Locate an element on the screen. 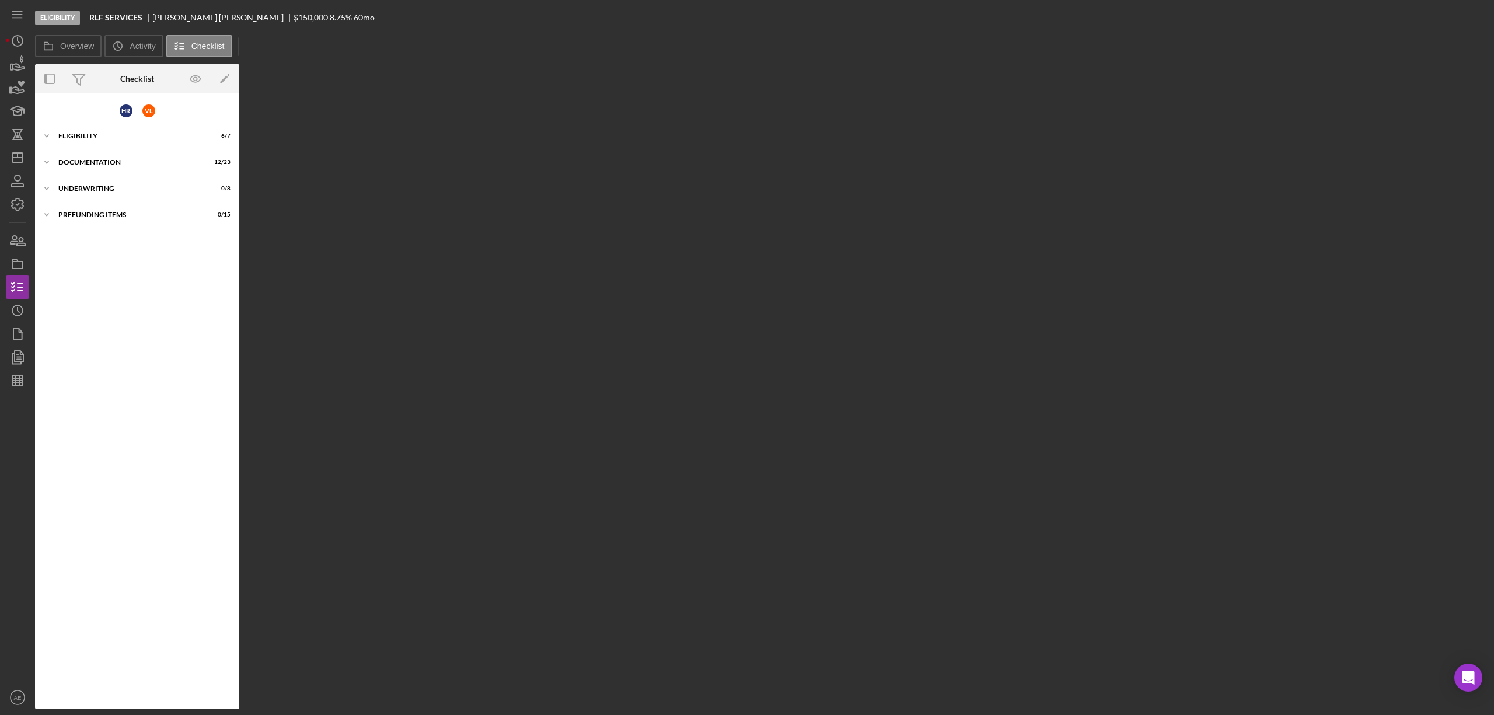 This screenshot has height=715, width=1494. div: 8.75 % is located at coordinates (341, 18).